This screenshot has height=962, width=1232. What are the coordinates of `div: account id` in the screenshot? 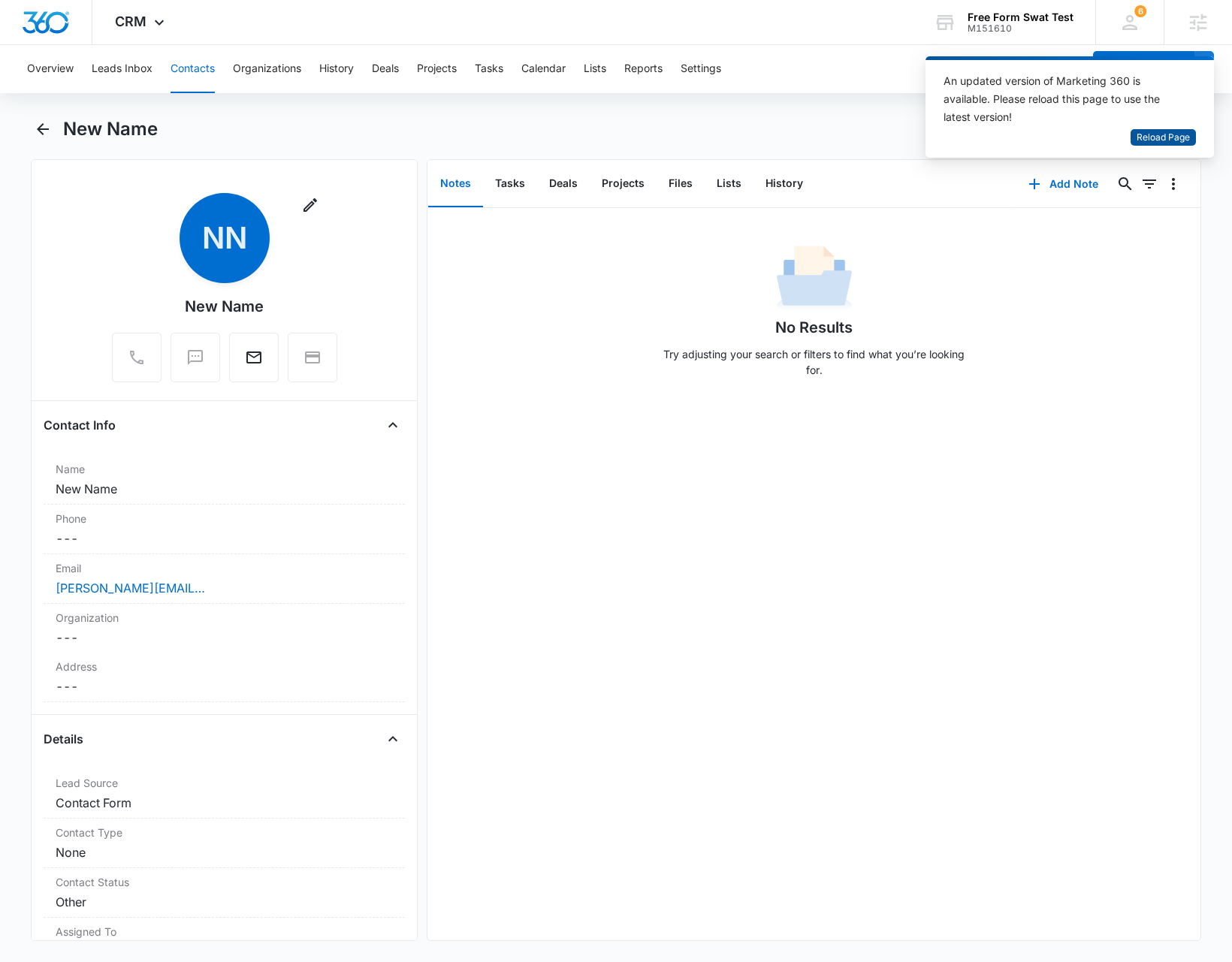 It's located at (1020, 28).